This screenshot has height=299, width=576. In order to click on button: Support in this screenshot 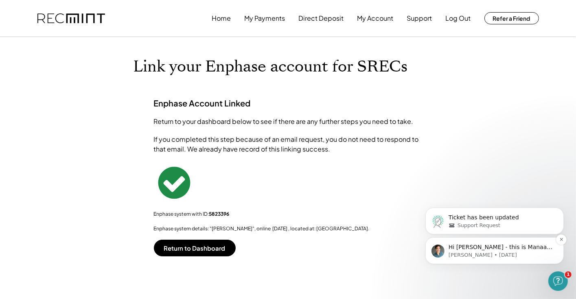, I will do `click(419, 18)`.